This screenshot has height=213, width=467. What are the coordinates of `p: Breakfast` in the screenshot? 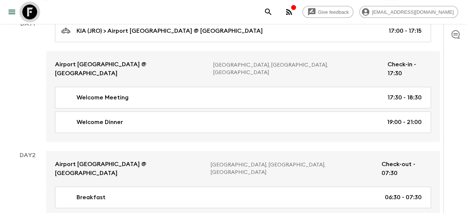 It's located at (91, 197).